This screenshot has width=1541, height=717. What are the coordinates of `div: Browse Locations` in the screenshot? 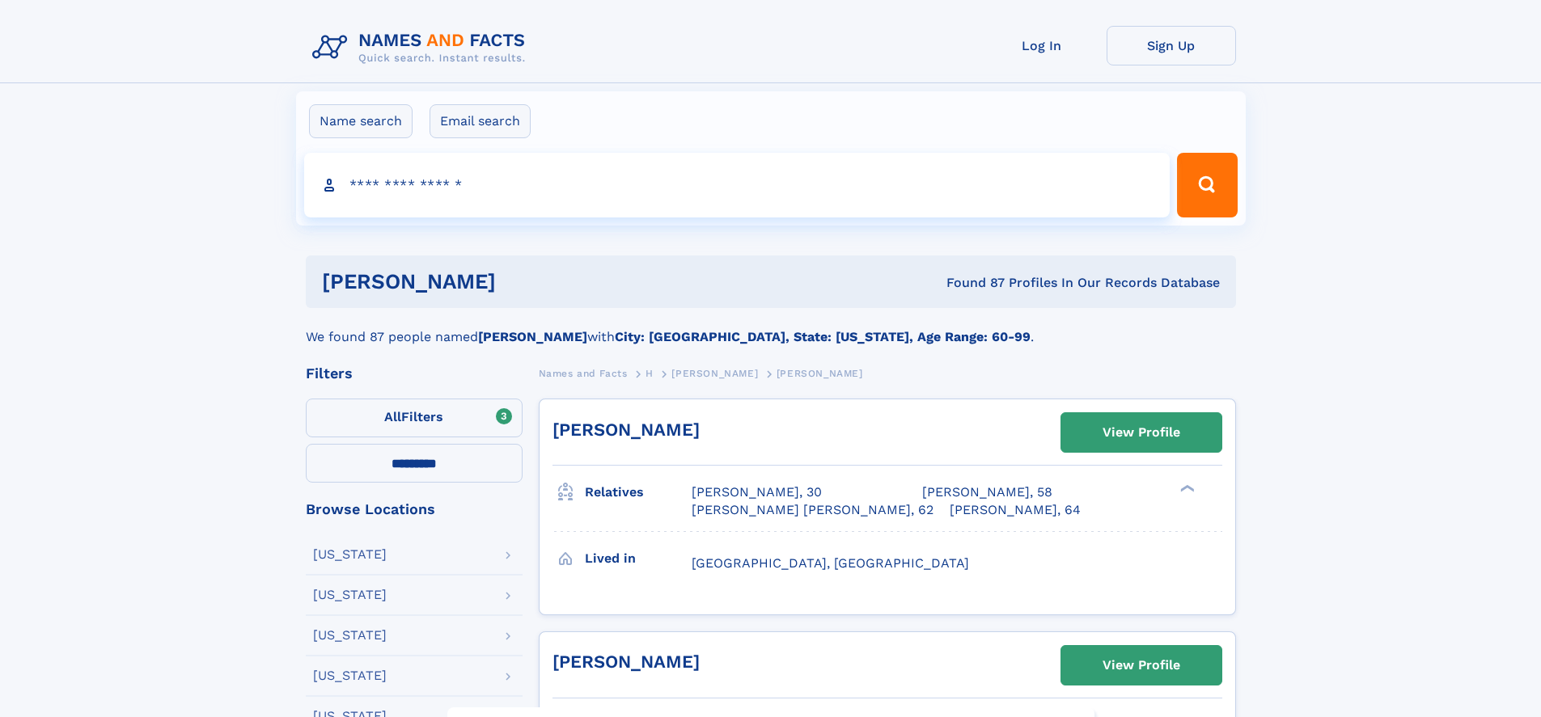 It's located at (414, 510).